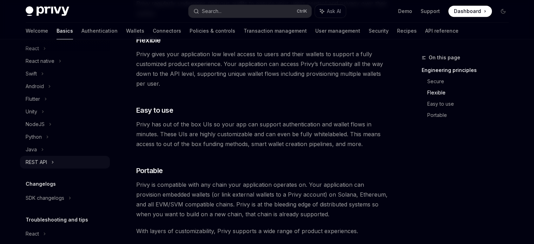  Describe the element at coordinates (212, 31) in the screenshot. I see `a: Policies & controls` at that location.